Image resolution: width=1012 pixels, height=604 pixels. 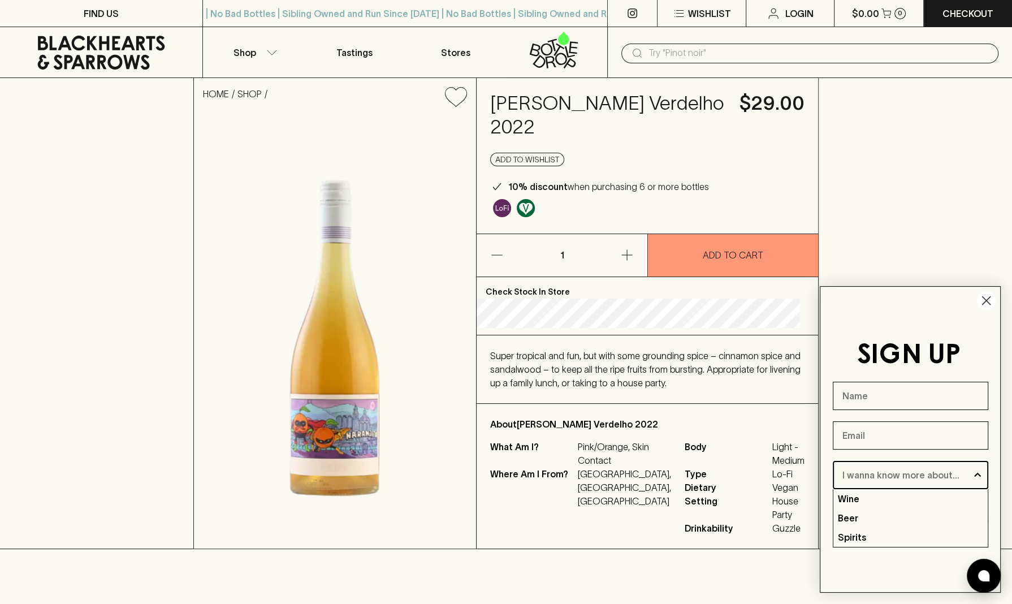 I want to click on p: Check Stock In Store, so click(x=648, y=288).